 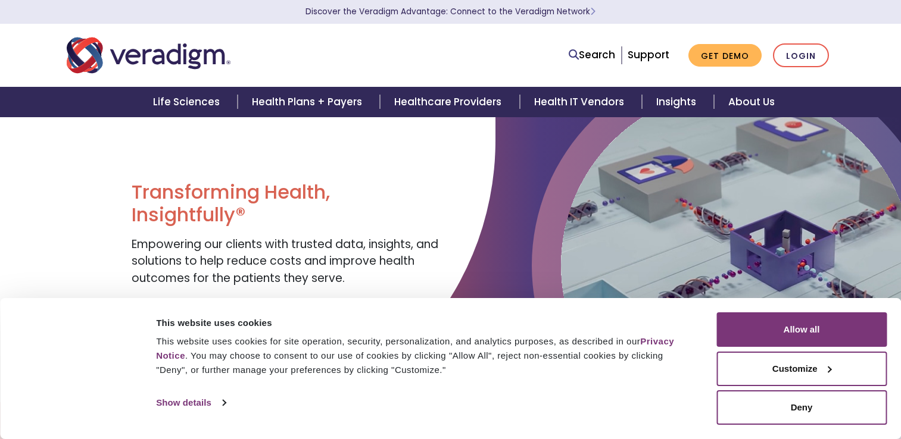 What do you see at coordinates (148, 55) in the screenshot?
I see `img: Veradigm logo` at bounding box center [148, 55].